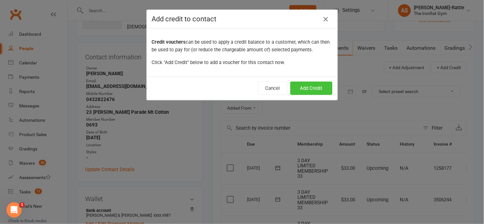 The width and height of the screenshot is (484, 224). What do you see at coordinates (273, 88) in the screenshot?
I see `button: Cancel` at bounding box center [273, 88].